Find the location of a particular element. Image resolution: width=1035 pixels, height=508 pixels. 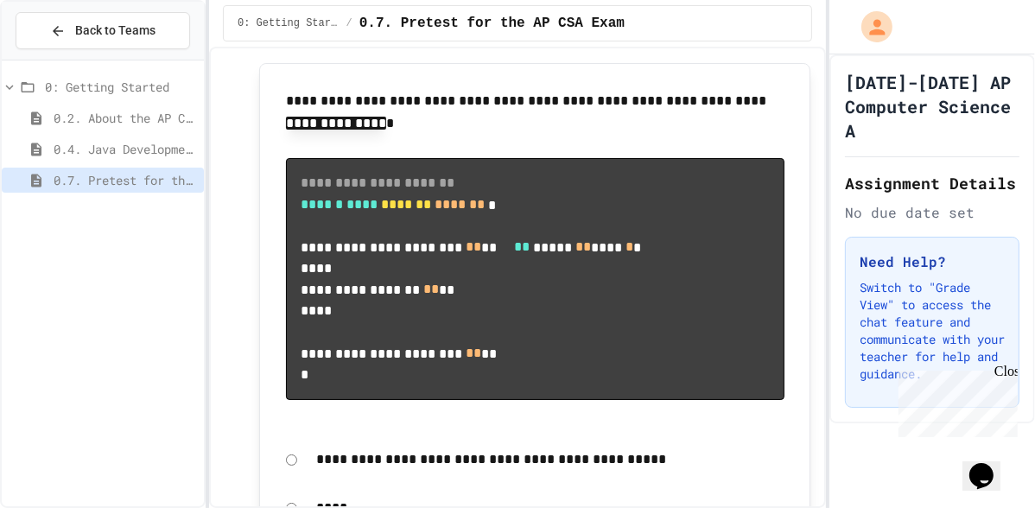

span: 0.2. About the AP CSA Exam is located at coordinates (125, 117).